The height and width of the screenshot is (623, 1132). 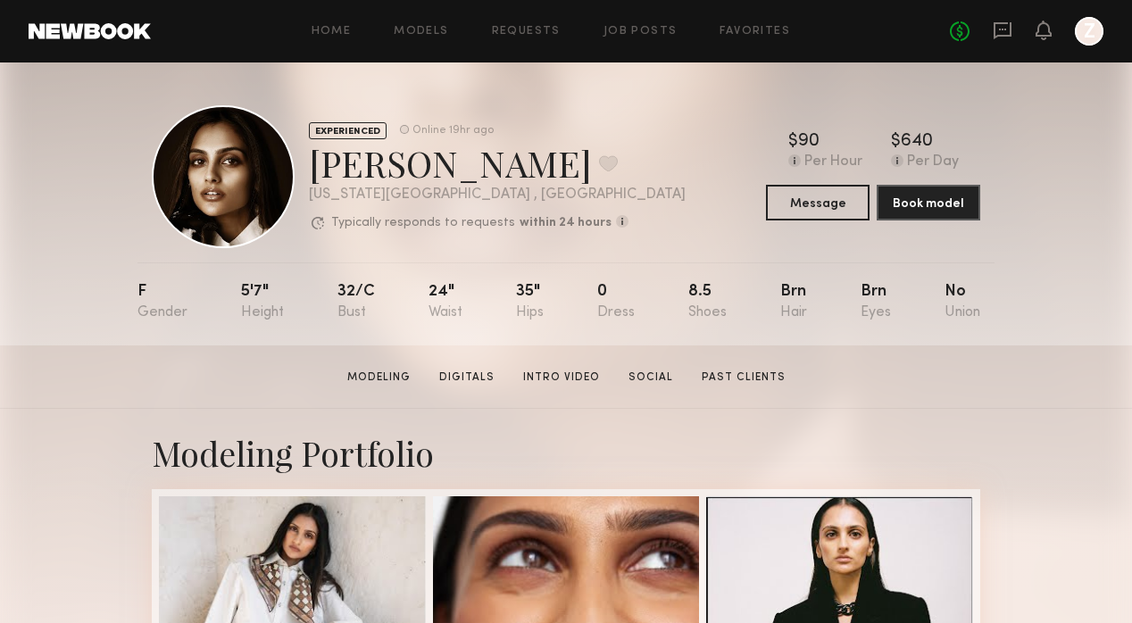 I want to click on div: Per Hour, so click(x=833, y=163).